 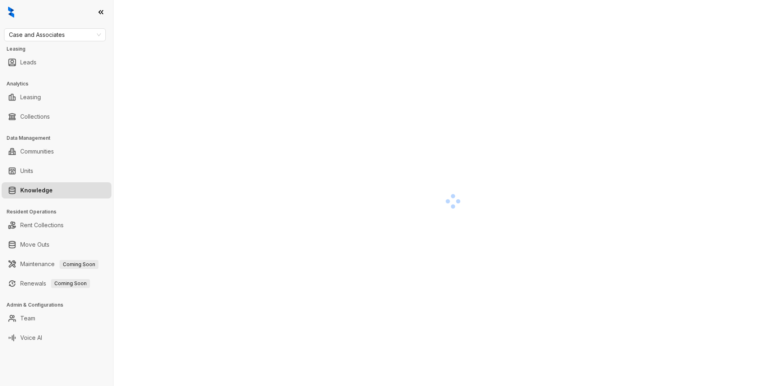 I want to click on li: Move Outs, so click(x=56, y=245).